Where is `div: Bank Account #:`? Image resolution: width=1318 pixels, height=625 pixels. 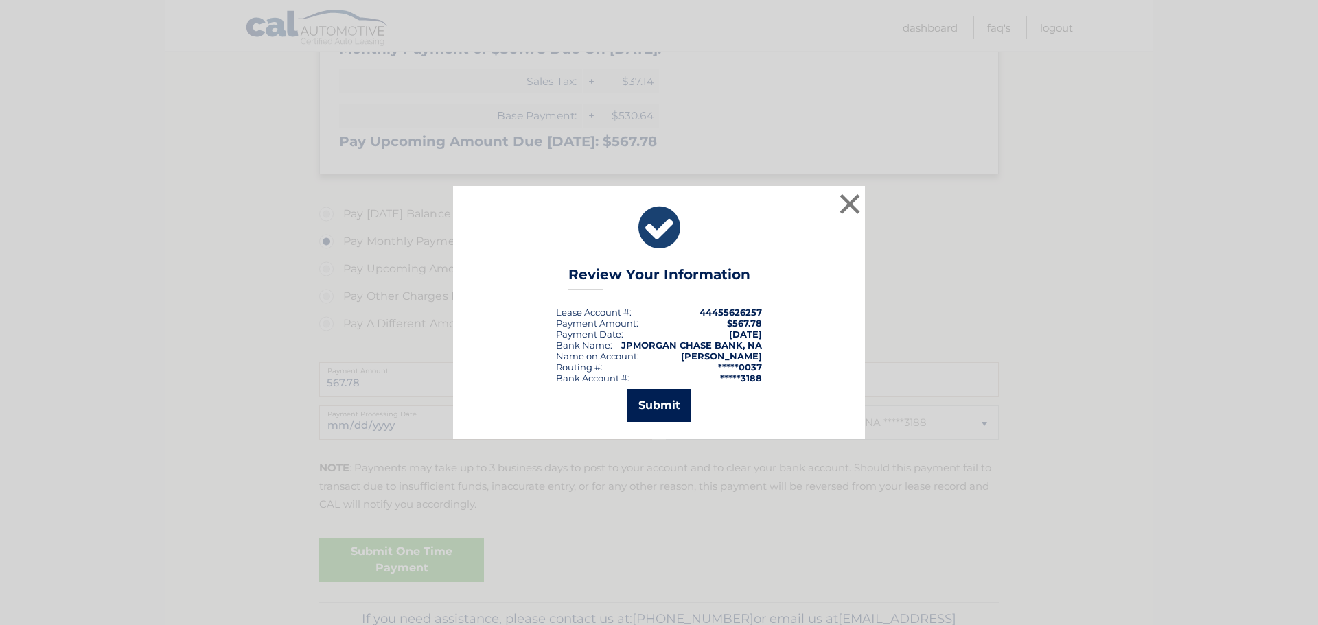
div: Bank Account #: is located at coordinates (592, 378).